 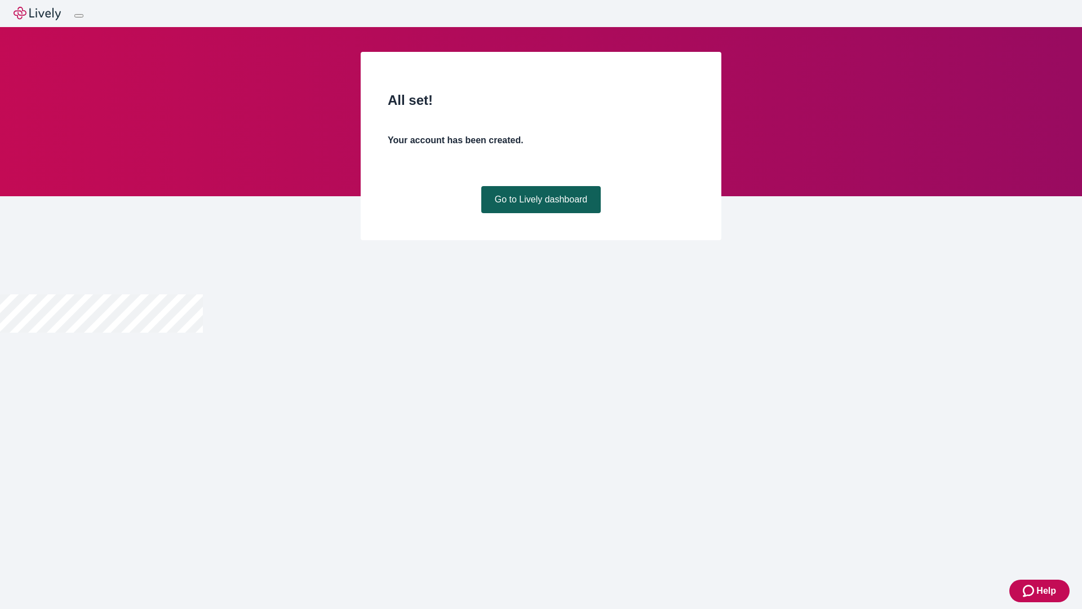 I want to click on button: Zendesk support iconHelp, so click(x=1039, y=591).